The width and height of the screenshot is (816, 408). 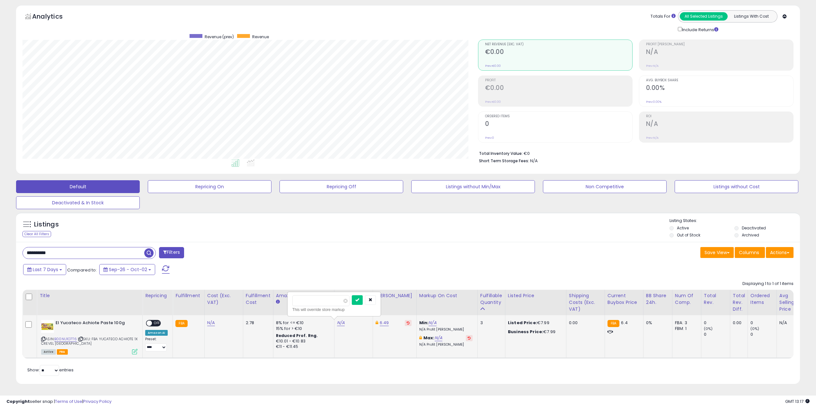 What do you see at coordinates (54, 17) in the screenshot?
I see `h5: Analytics` at bounding box center [54, 17].